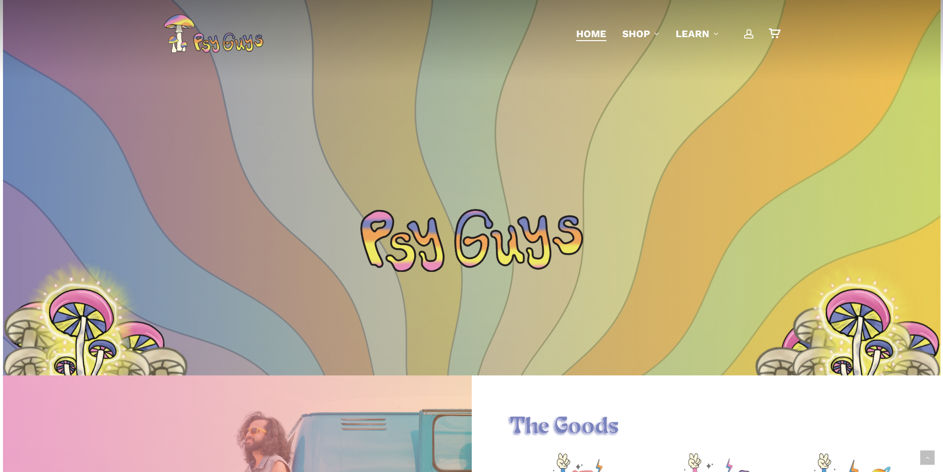  Describe the element at coordinates (692, 34) in the screenshot. I see `span: Learn` at that location.